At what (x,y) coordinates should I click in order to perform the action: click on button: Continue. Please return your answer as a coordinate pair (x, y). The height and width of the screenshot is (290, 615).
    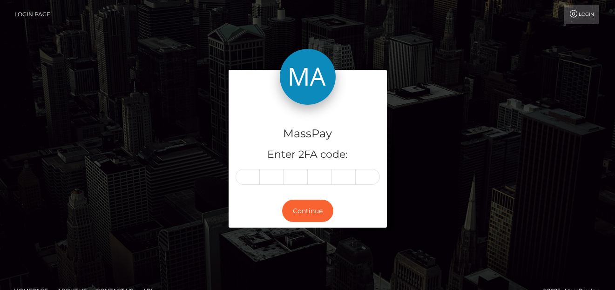
    Looking at the image, I should click on (308, 211).